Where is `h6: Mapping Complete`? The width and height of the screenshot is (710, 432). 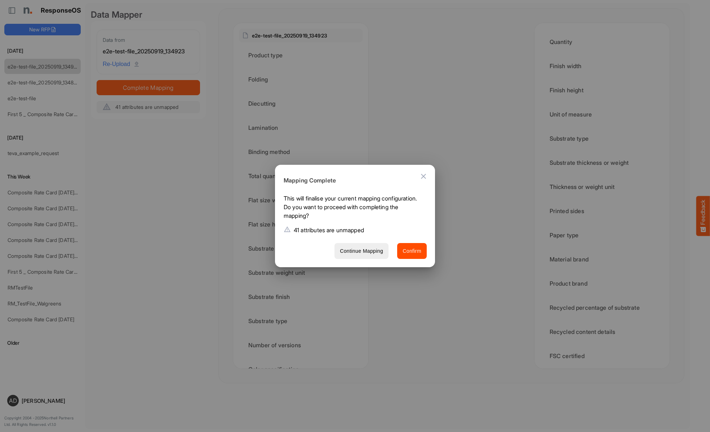 h6: Mapping Complete is located at coordinates (352, 181).